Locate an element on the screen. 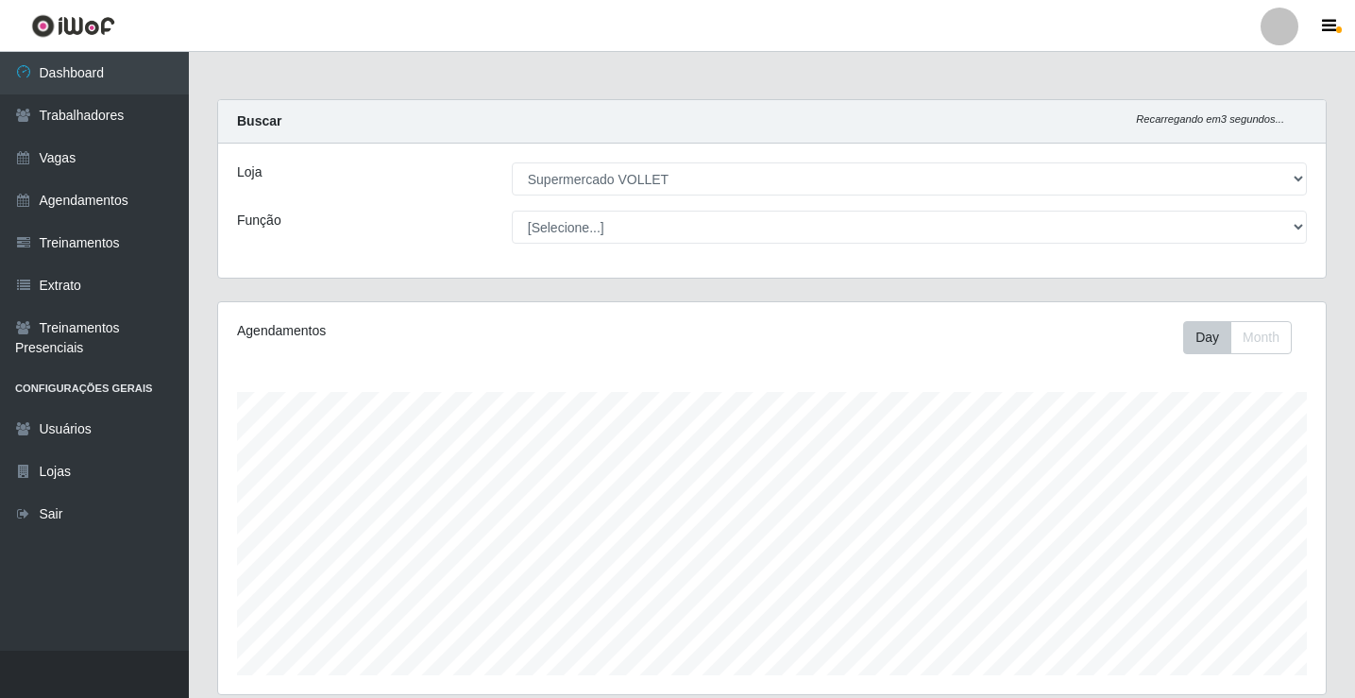  img: CoreUI Logo is located at coordinates (73, 26).